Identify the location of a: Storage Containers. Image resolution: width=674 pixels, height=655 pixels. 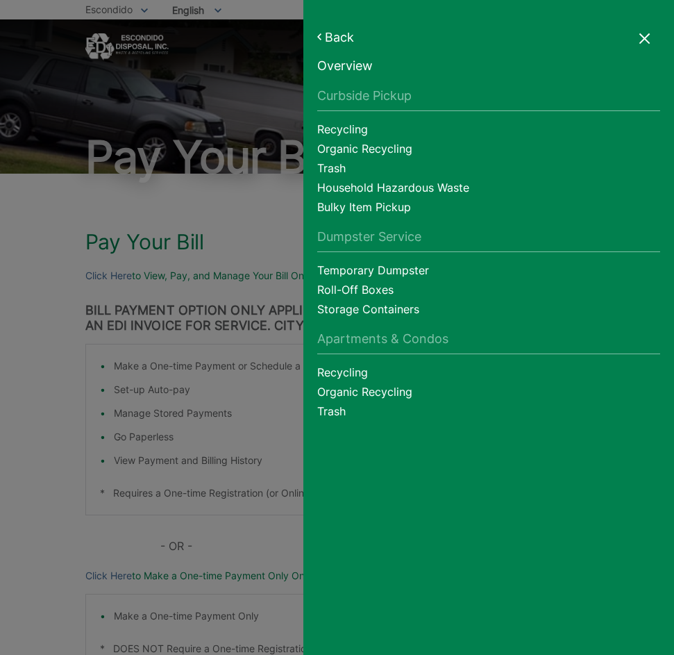
(489, 311).